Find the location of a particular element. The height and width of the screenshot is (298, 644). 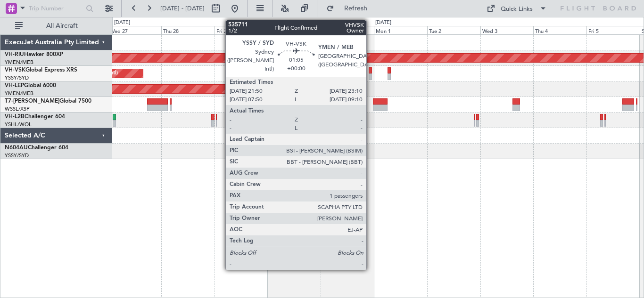

a: N604AUChallenger 604 is located at coordinates (36, 148).